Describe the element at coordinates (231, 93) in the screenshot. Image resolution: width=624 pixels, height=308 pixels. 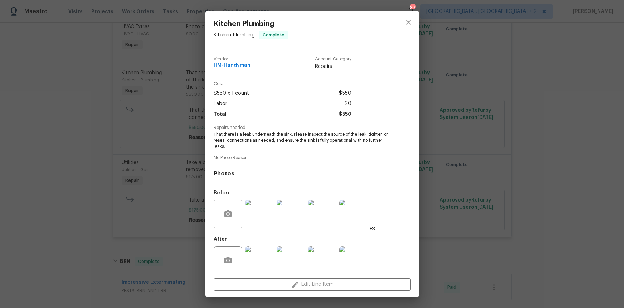
I see `span: $550 x 1 count` at that location.